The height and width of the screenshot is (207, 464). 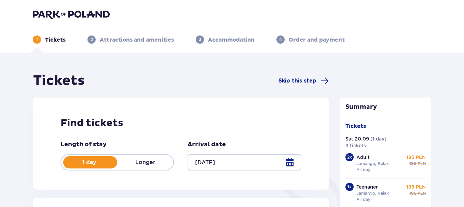 What do you see at coordinates (37, 40) in the screenshot?
I see `p: 1` at bounding box center [37, 40].